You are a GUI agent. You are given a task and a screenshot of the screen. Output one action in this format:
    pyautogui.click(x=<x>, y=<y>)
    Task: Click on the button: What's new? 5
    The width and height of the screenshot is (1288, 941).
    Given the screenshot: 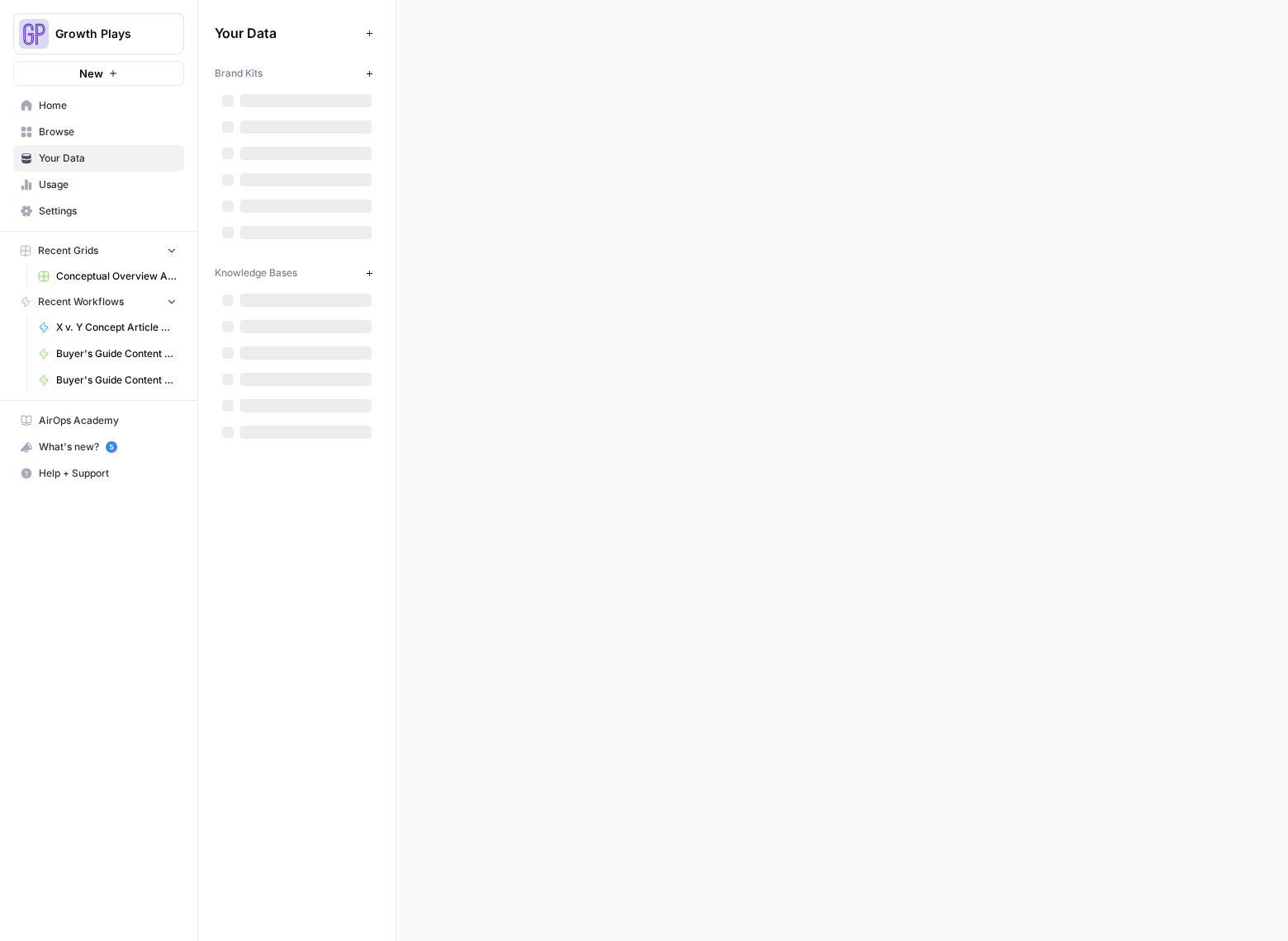 What is the action you would take?
    pyautogui.click(x=98, y=447)
    